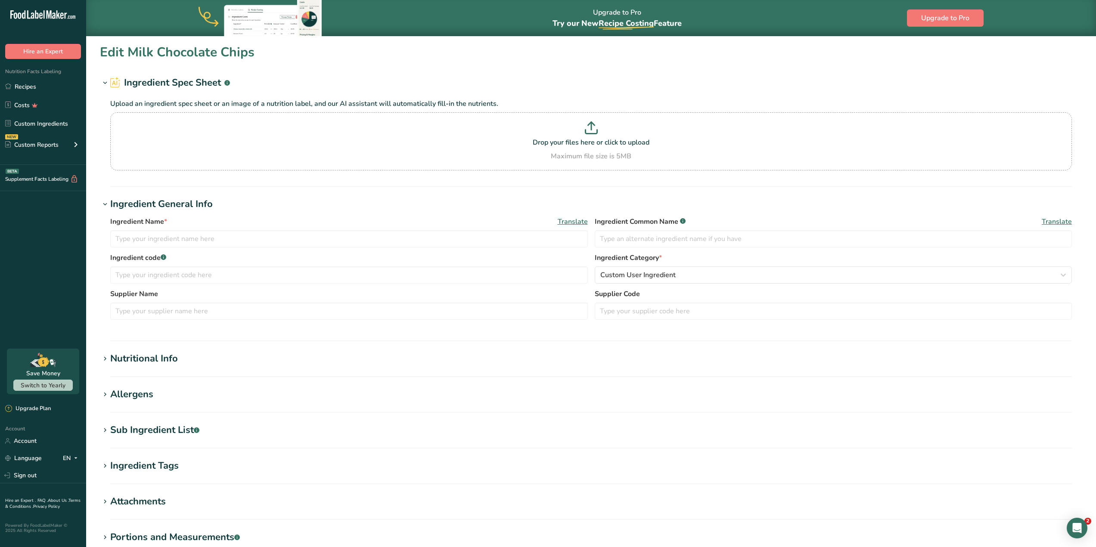 Image resolution: width=1096 pixels, height=547 pixels. What do you see at coordinates (47, 507) in the screenshot?
I see `a: Privacy Policy` at bounding box center [47, 507].